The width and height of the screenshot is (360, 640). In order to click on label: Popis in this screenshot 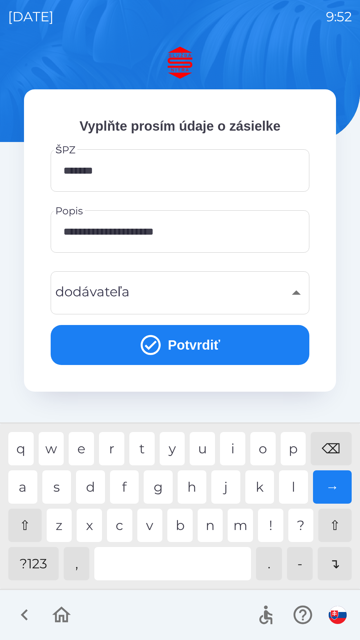, I will do `click(69, 211)`.